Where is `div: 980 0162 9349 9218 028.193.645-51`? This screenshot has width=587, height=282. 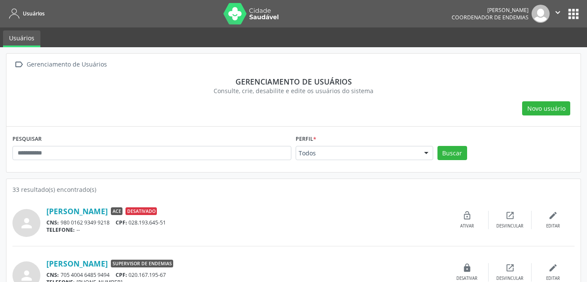
div: 980 0162 9349 9218 028.193.645-51 is located at coordinates (246, 223).